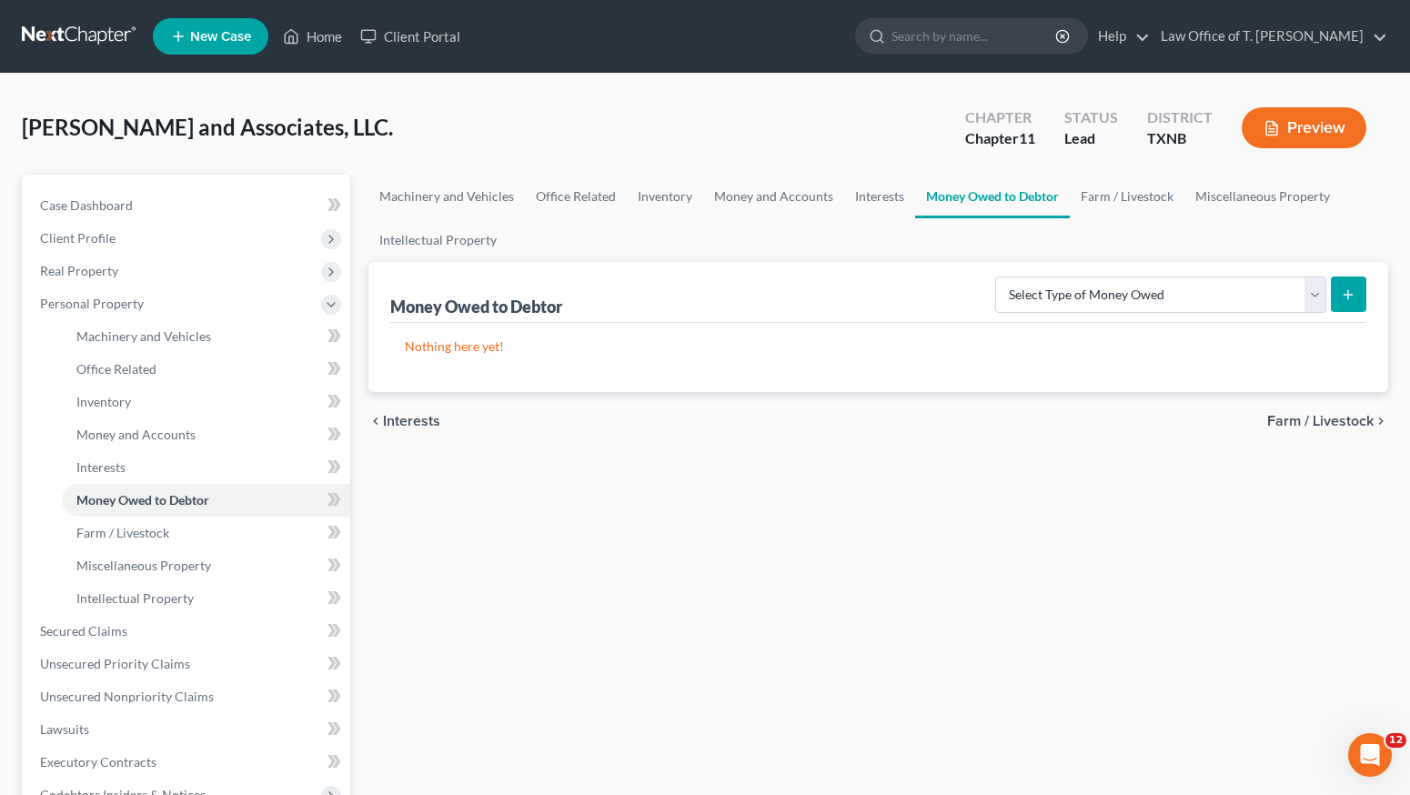  Describe the element at coordinates (1327, 421) in the screenshot. I see `button: Farm / Livestock chevron_right` at that location.